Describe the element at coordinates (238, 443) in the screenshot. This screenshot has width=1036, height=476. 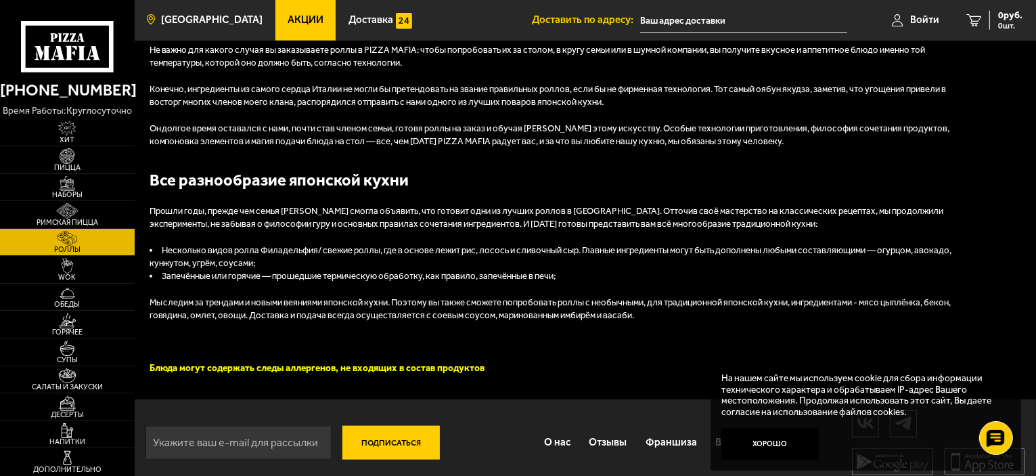
I see `input: Укажите ваш e-mail для рассылки` at that location.